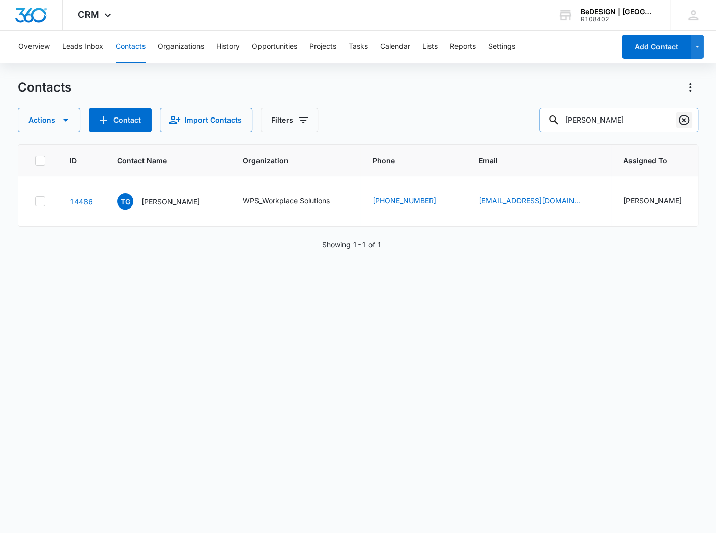  Describe the element at coordinates (130, 47) in the screenshot. I see `button: Contacts` at that location.